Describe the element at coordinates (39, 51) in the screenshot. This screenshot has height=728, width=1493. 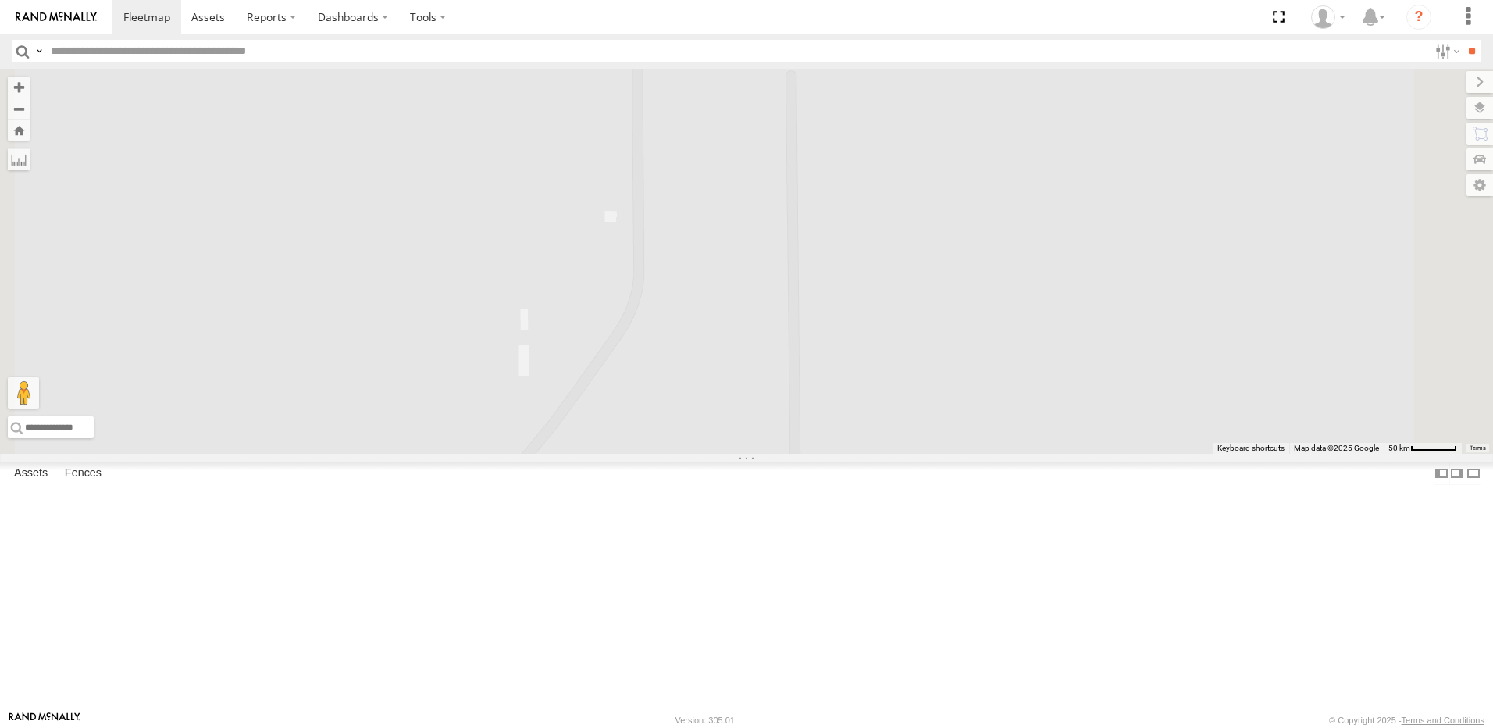
I see `label: Search Query` at that location.